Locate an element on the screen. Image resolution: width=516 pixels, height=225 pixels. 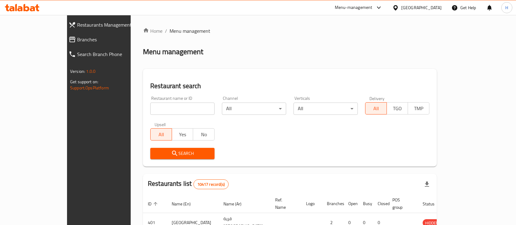
div: Export file is located at coordinates (427, 184).